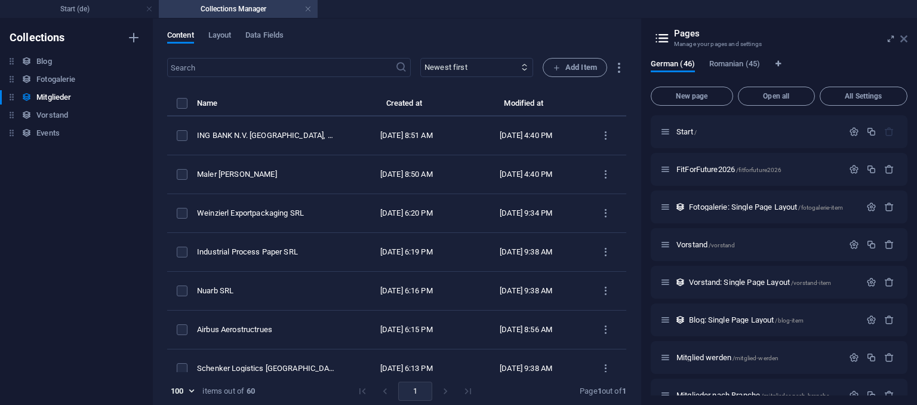  What do you see at coordinates (264, 36) in the screenshot?
I see `span: Data Fields` at bounding box center [264, 36].